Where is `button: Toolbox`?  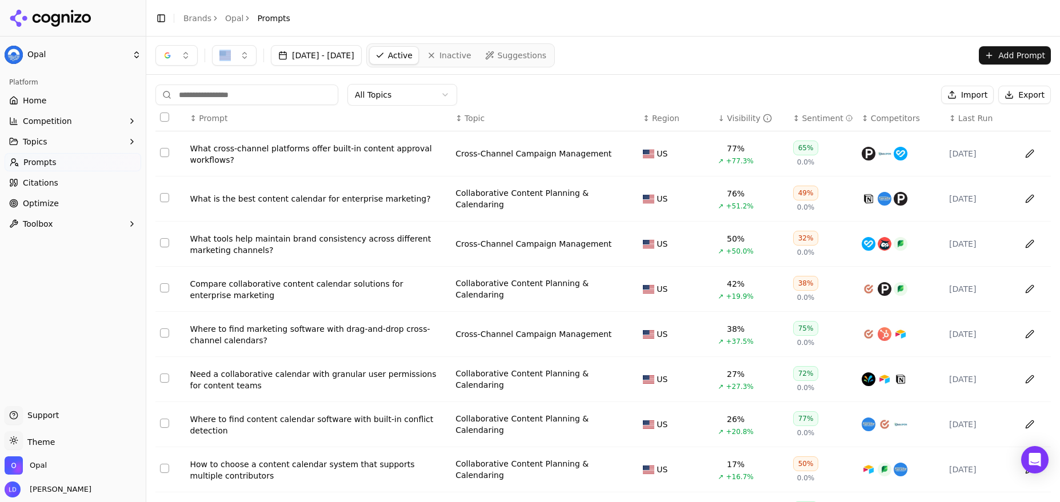 button: Toolbox is located at coordinates (73, 224).